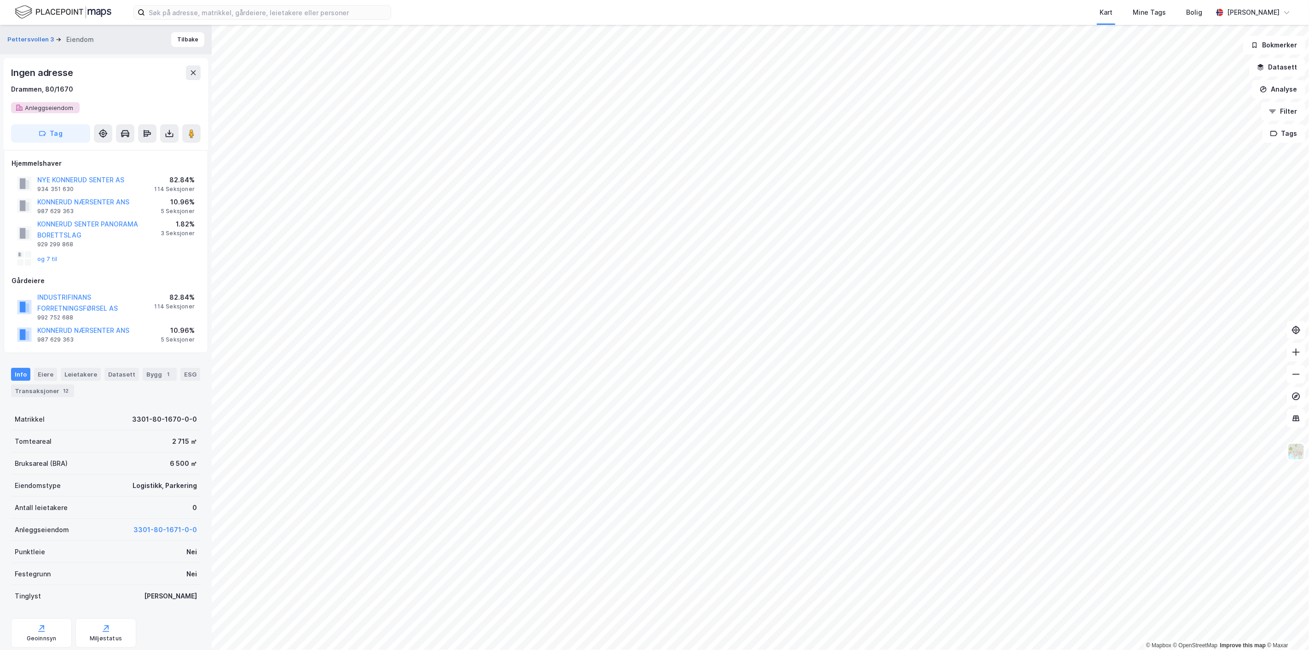  I want to click on a: Improve this map, so click(1243, 645).